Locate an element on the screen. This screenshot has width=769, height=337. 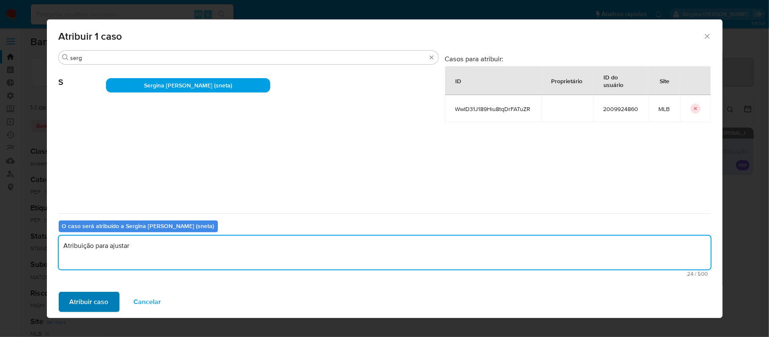
span: S is located at coordinates (82, 76).